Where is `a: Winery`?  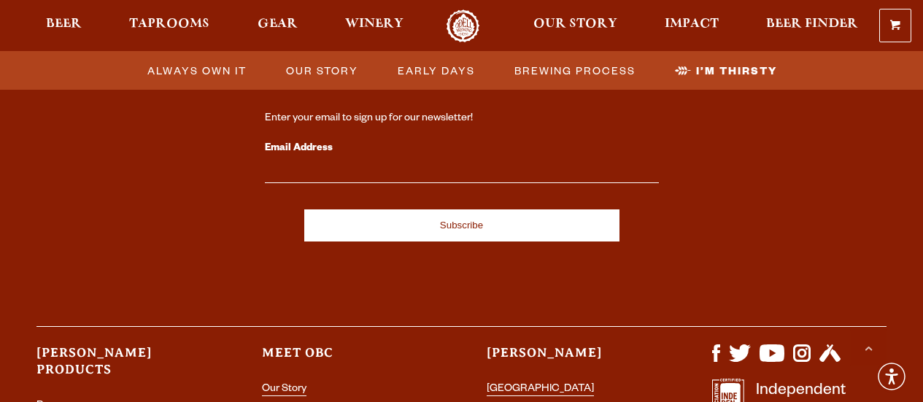 a: Winery is located at coordinates (374, 26).